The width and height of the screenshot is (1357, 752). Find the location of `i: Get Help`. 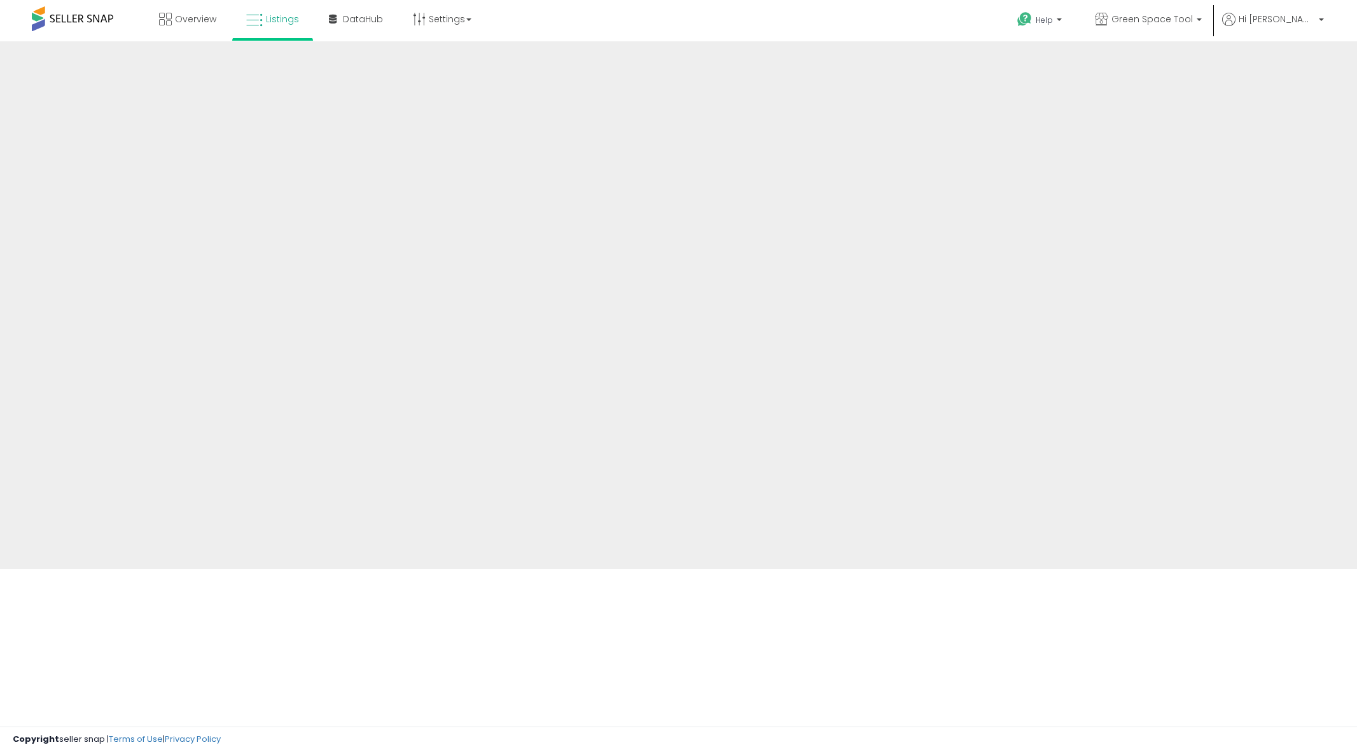

i: Get Help is located at coordinates (1024, 19).